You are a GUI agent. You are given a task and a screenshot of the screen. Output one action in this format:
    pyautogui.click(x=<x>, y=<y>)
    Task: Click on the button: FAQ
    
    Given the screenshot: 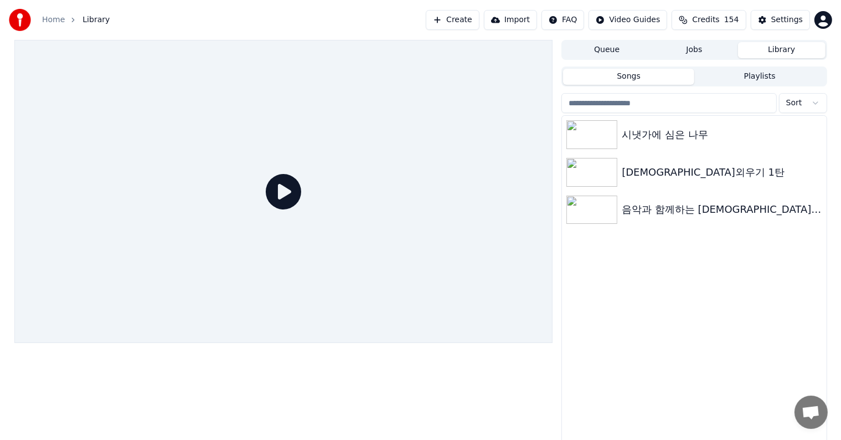 What is the action you would take?
    pyautogui.click(x=562, y=20)
    